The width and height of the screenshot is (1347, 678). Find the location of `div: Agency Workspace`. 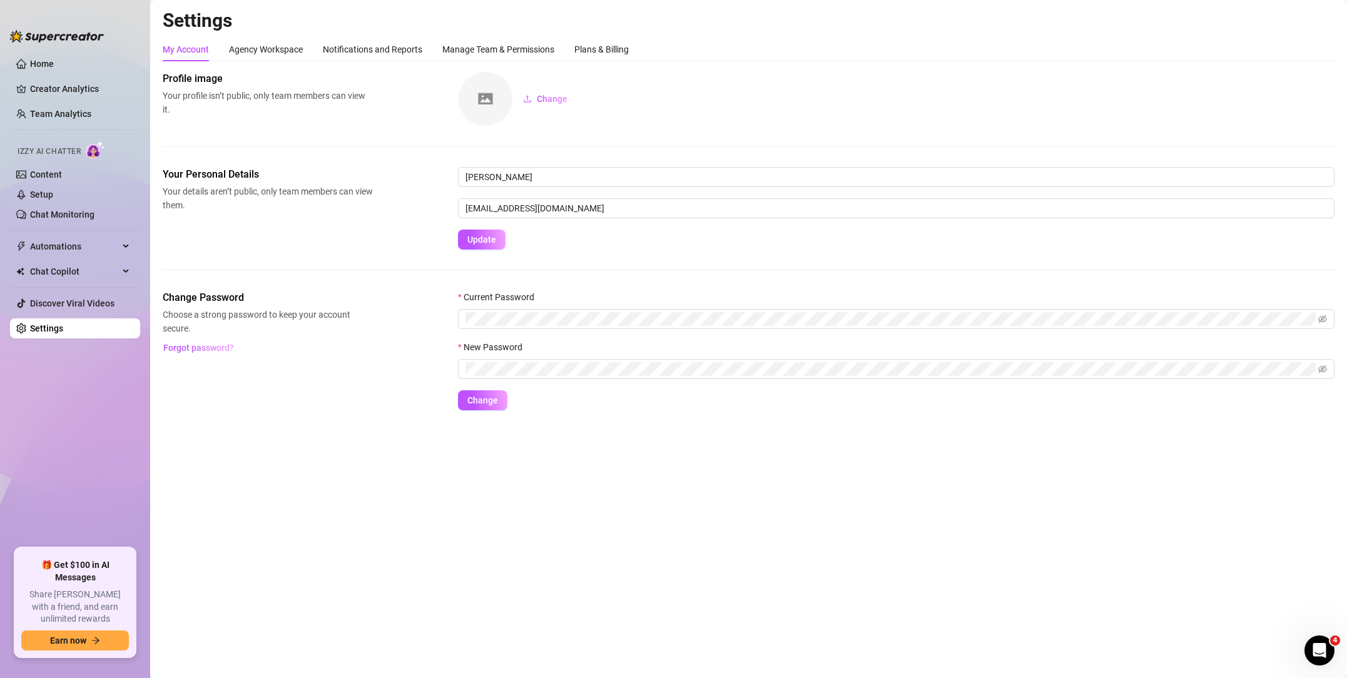

div: Agency Workspace is located at coordinates (266, 49).